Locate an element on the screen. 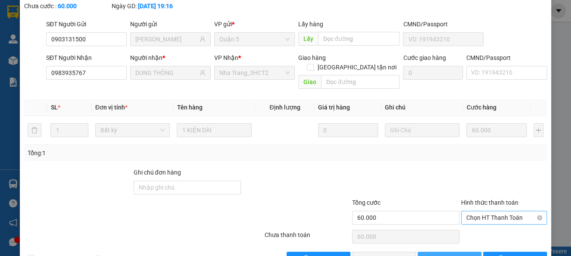  div: VP gửi is located at coordinates (254, 24).